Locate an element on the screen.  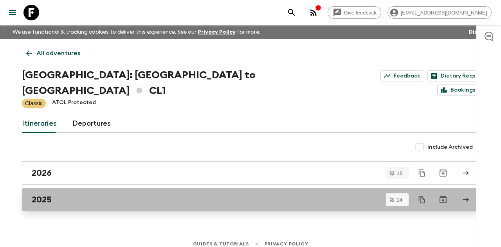
a: Feedback is located at coordinates (402, 76).